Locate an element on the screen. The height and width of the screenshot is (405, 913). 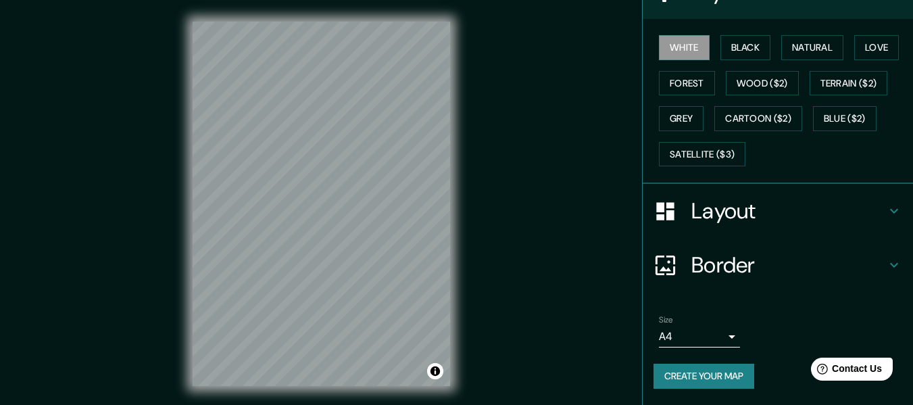
button: Grey is located at coordinates (681, 118).